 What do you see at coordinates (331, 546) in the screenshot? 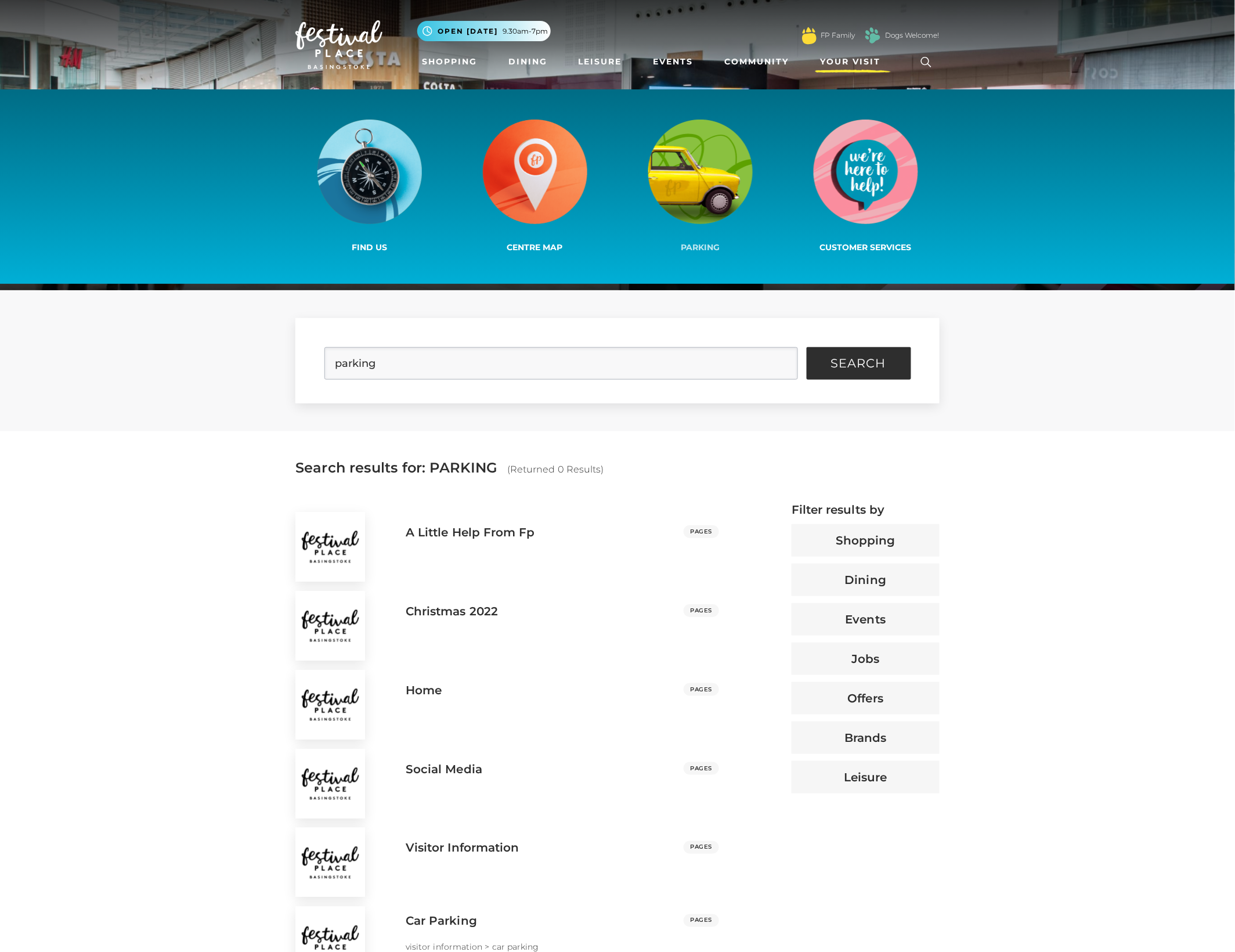
I see `img: a little help from fp` at bounding box center [331, 546].